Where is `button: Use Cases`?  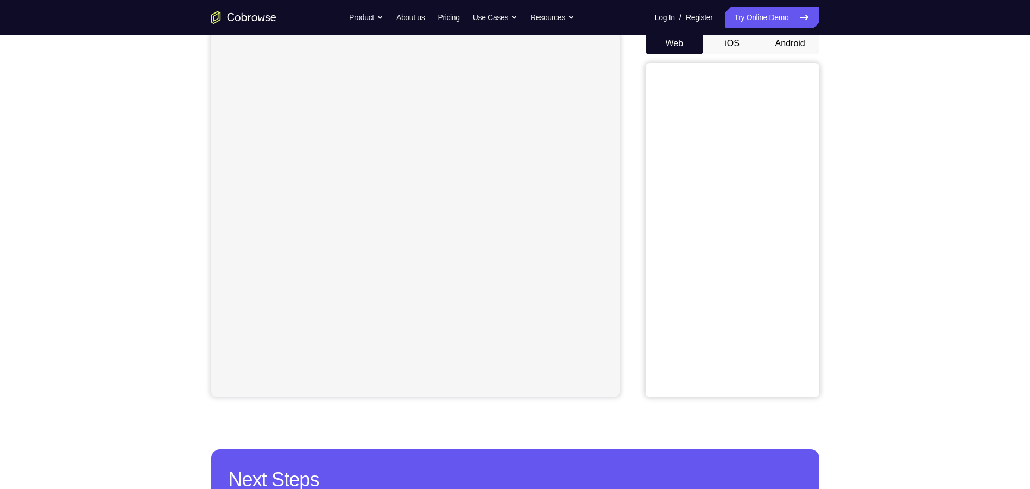
button: Use Cases is located at coordinates (495, 17).